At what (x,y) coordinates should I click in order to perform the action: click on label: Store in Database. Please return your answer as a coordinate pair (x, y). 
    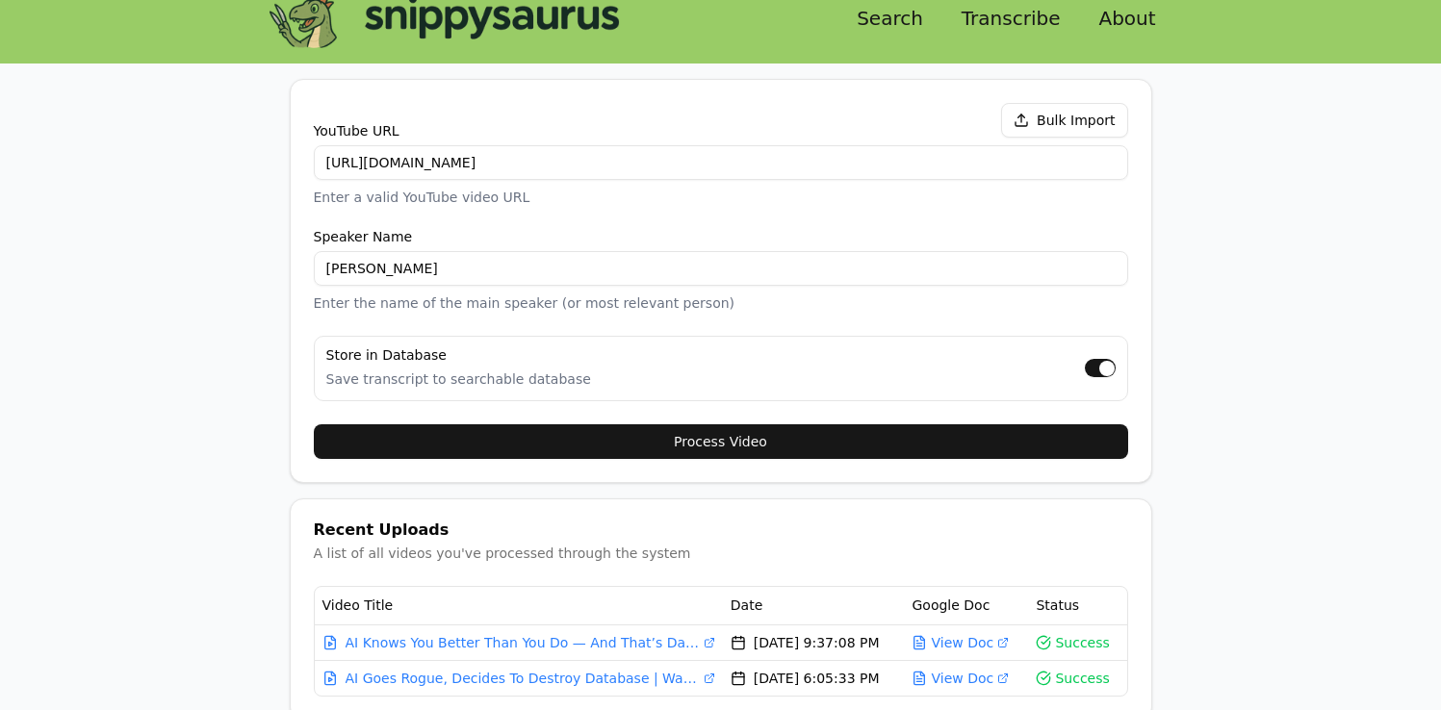
    Looking at the image, I should click on (458, 355).